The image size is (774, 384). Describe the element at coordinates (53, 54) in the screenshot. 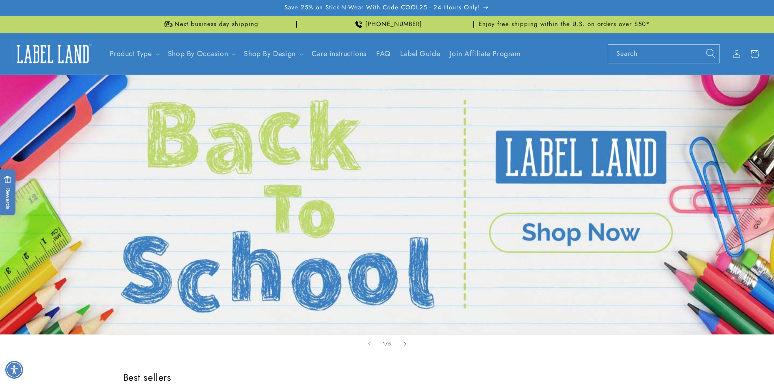

I see `a: Label Land` at that location.